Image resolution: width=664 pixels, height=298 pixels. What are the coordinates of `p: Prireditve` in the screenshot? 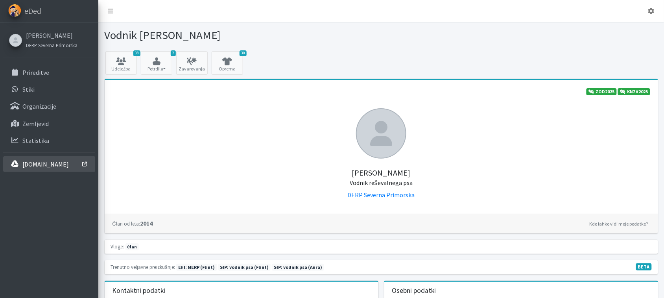 It's located at (36, 72).